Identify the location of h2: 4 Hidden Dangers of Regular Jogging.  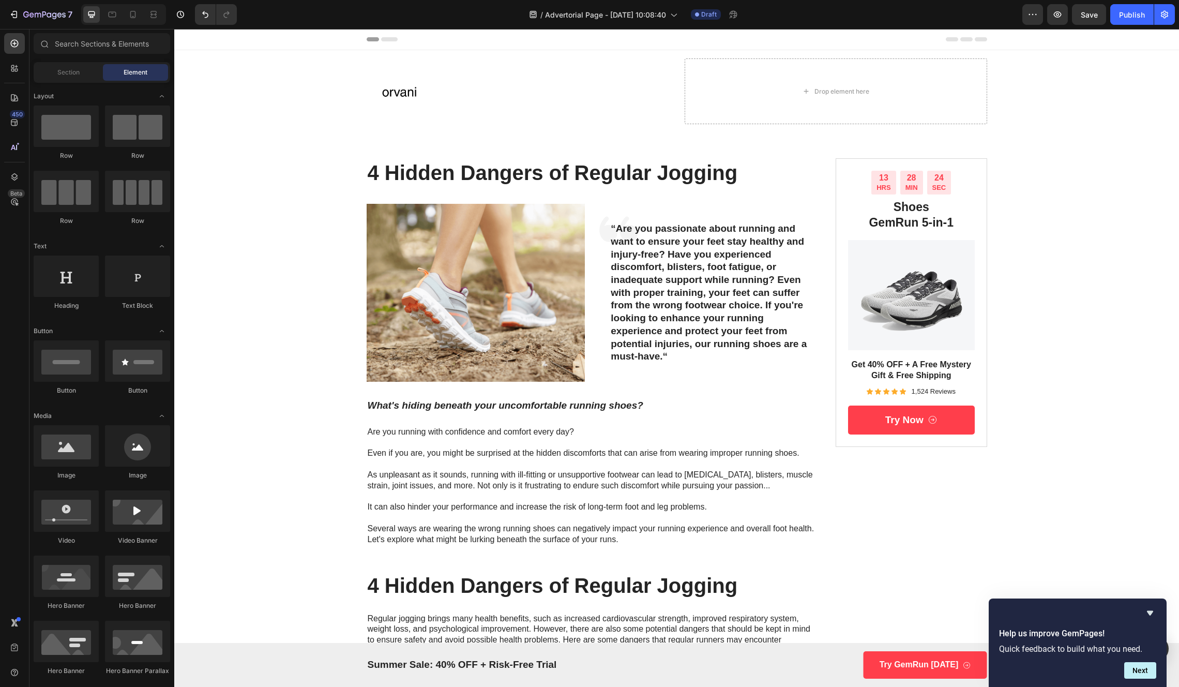
(419, 556).